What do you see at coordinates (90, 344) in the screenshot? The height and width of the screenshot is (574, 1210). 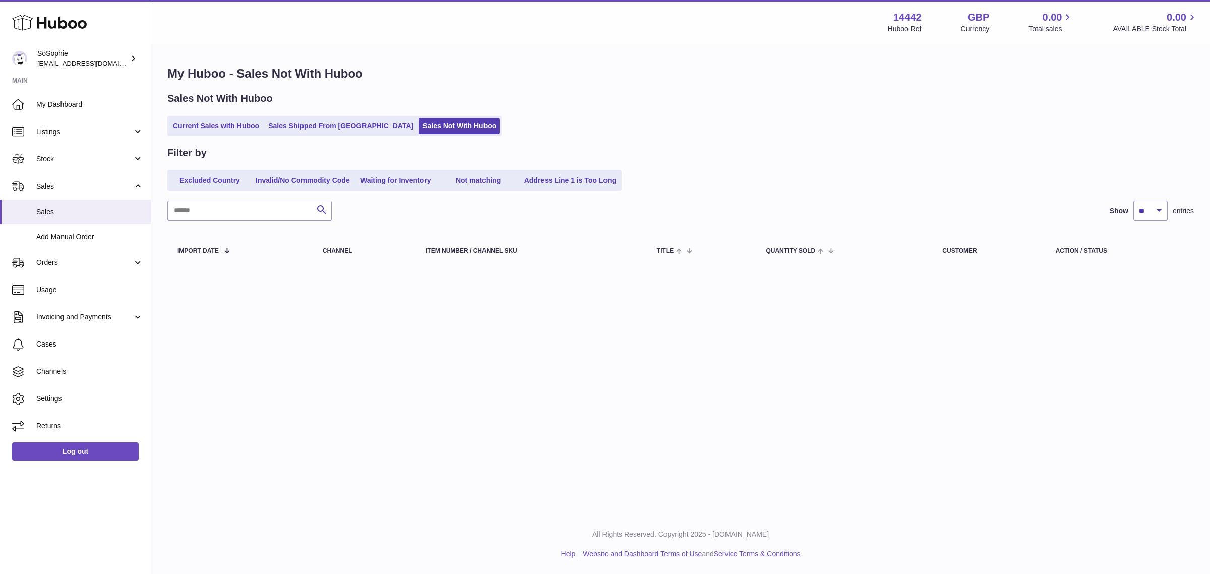 I see `span: Cases` at bounding box center [90, 344].